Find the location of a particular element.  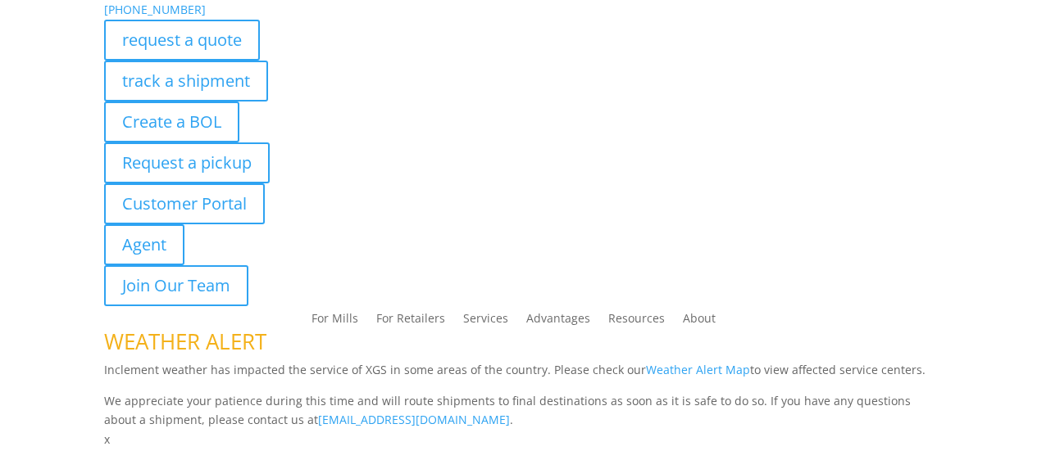

a: For Mills is located at coordinates (334, 322).